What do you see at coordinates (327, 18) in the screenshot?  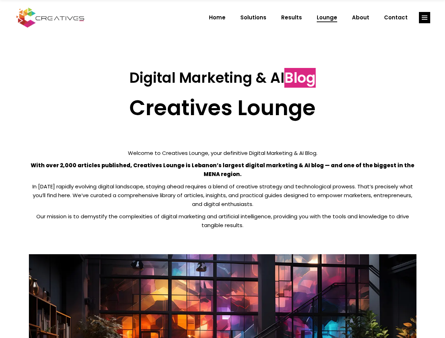 I see `a: Lounge` at bounding box center [327, 18].